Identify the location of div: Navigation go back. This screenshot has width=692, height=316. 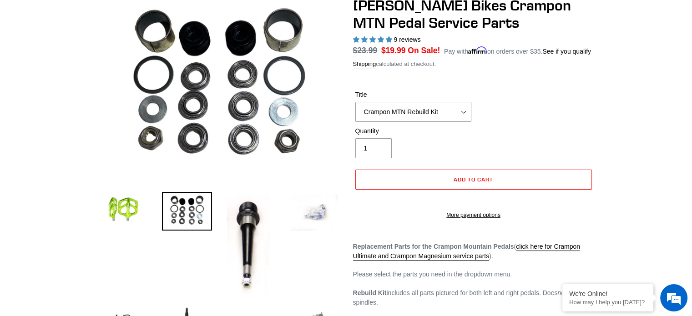
(17, 57).